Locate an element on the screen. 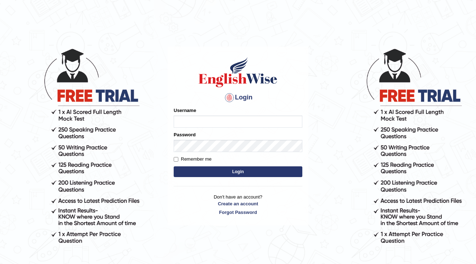 This screenshot has height=264, width=476. h4: Login is located at coordinates (238, 98).